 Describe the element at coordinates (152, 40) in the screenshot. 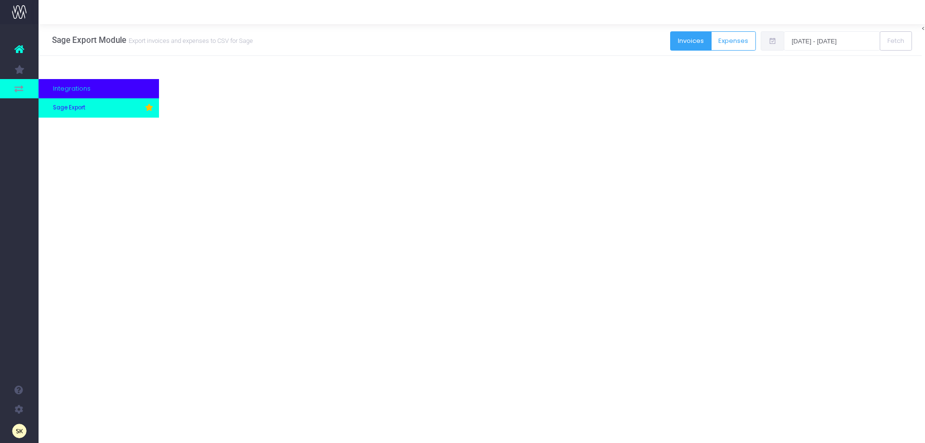

I see `h3: Sage Export Module` at that location.